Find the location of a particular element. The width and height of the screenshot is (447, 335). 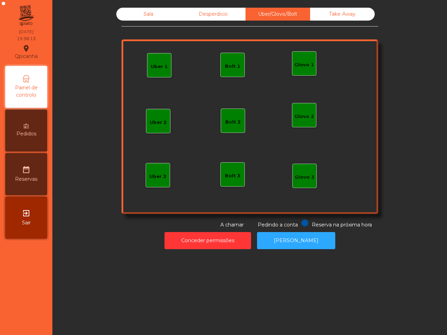

div: Take Away is located at coordinates (342, 14).